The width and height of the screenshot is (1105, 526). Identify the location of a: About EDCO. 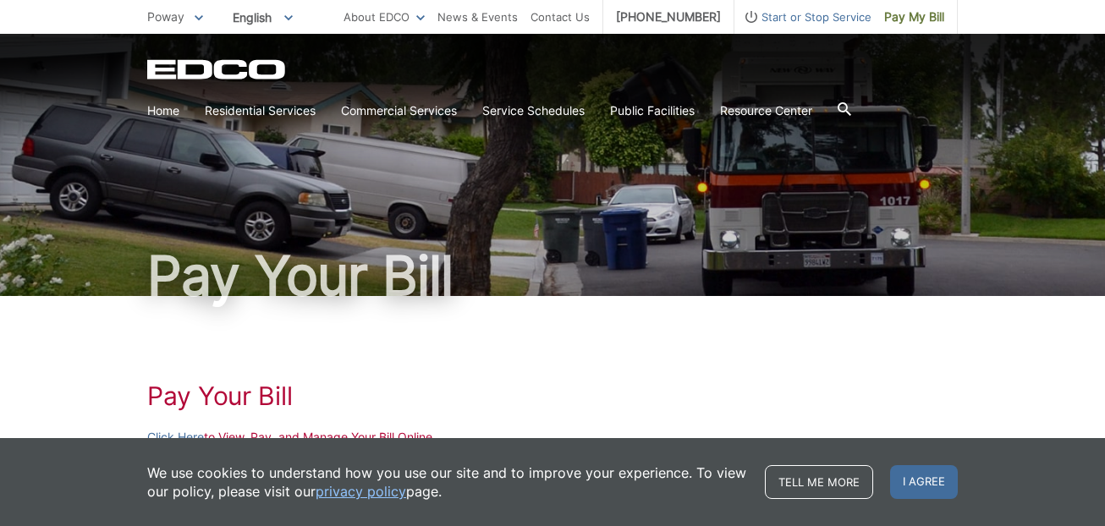
(384, 17).